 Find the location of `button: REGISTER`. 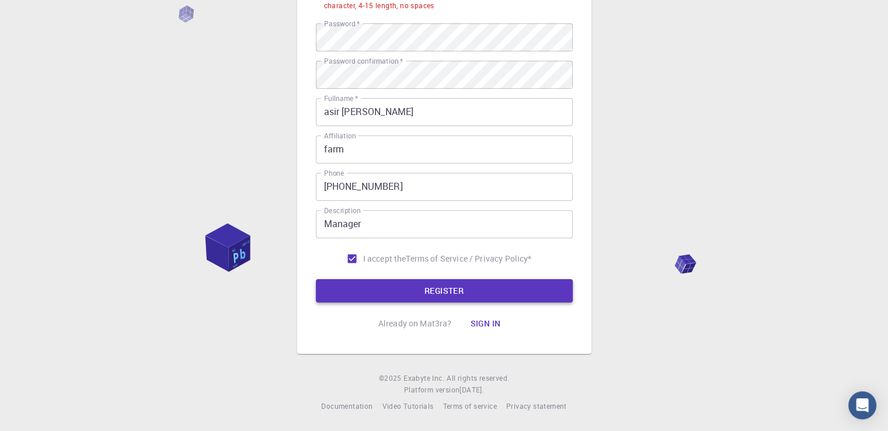

button: REGISTER is located at coordinates (444, 291).